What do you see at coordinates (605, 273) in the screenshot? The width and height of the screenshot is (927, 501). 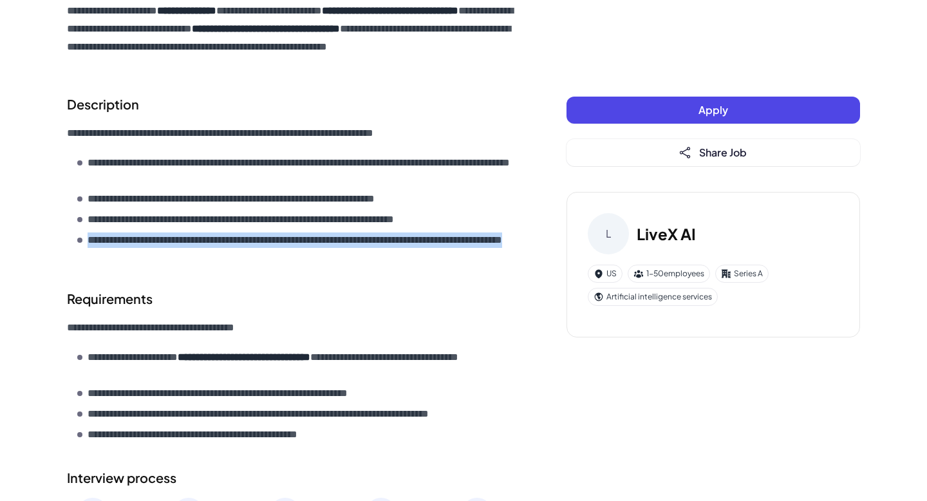 I see `div: US` at bounding box center [605, 273].